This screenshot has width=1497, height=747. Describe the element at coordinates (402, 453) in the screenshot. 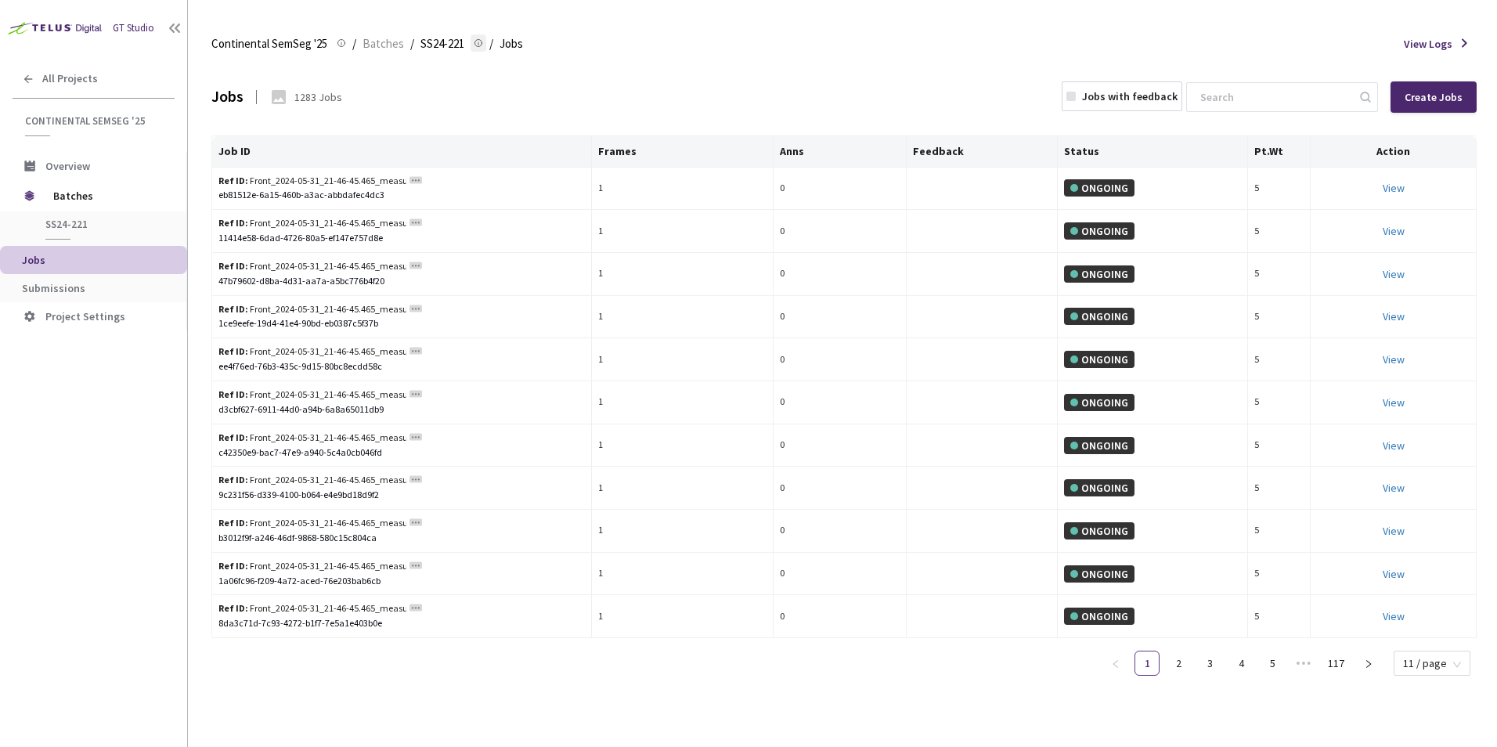

I see `div: c42350e9-bac7-47e9-a940-5c4a0cb046fd` at that location.